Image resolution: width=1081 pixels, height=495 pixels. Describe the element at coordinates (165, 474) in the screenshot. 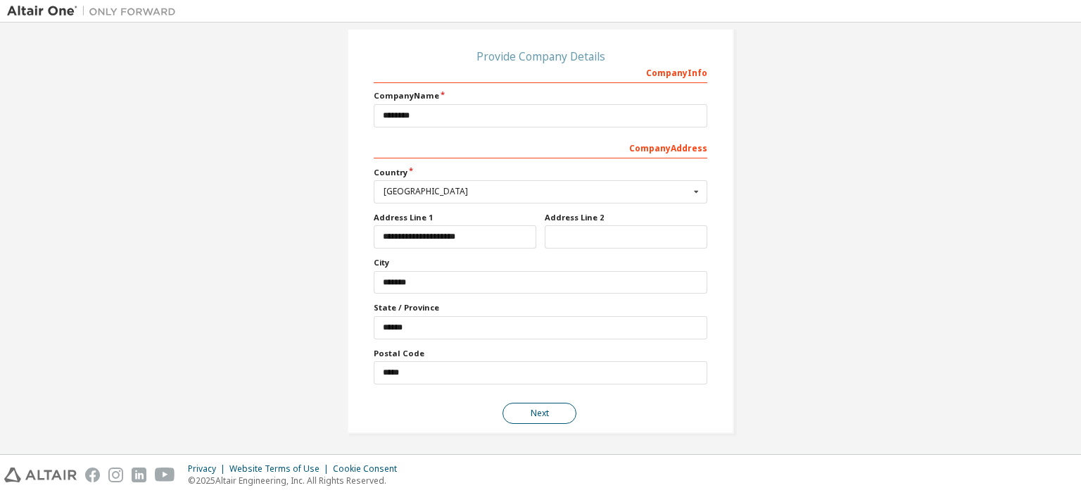

I see `img: youtube.svg` at that location.